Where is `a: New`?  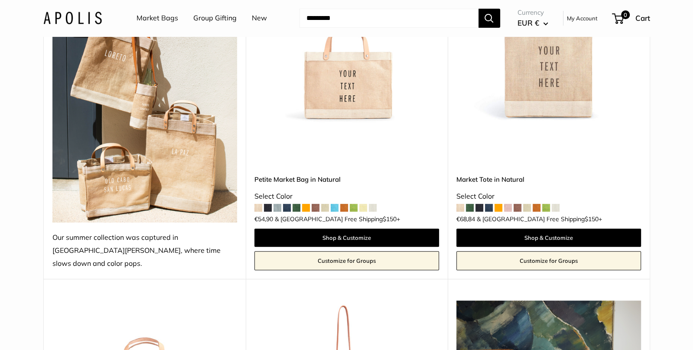 a: New is located at coordinates (259, 18).